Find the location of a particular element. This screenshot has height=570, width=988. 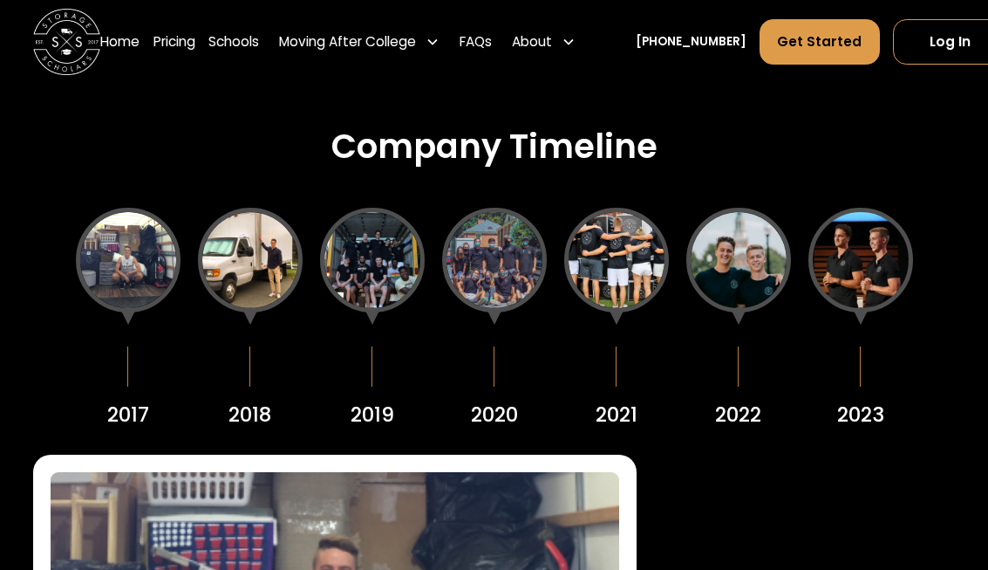

a: Pricing is located at coordinates (174, 42).